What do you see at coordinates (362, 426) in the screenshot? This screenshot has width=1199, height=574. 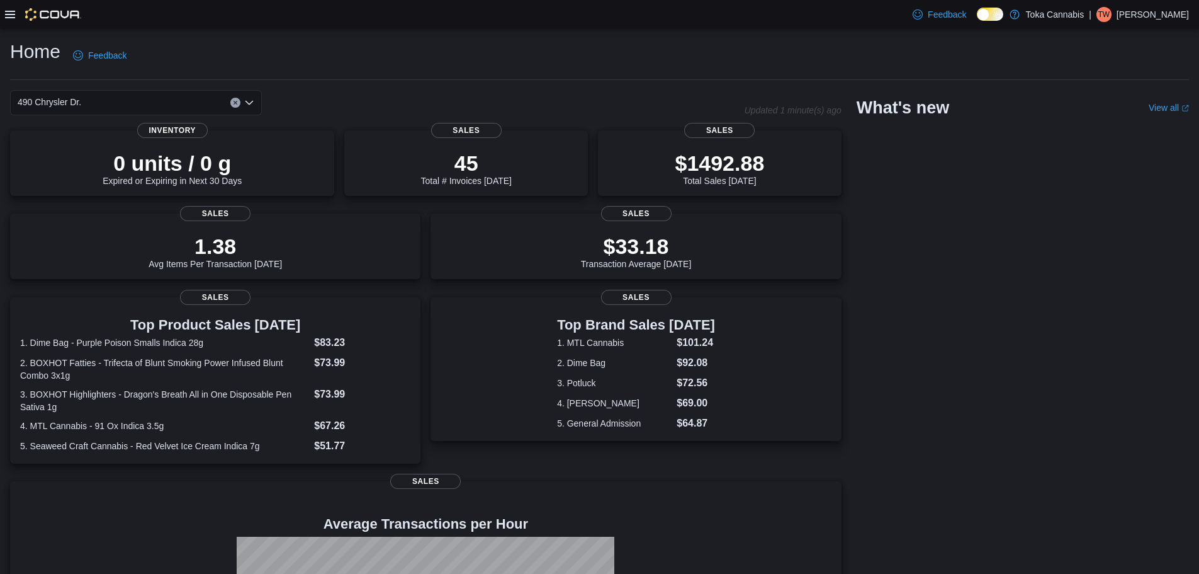 I see `dd: $67.26` at bounding box center [362, 426].